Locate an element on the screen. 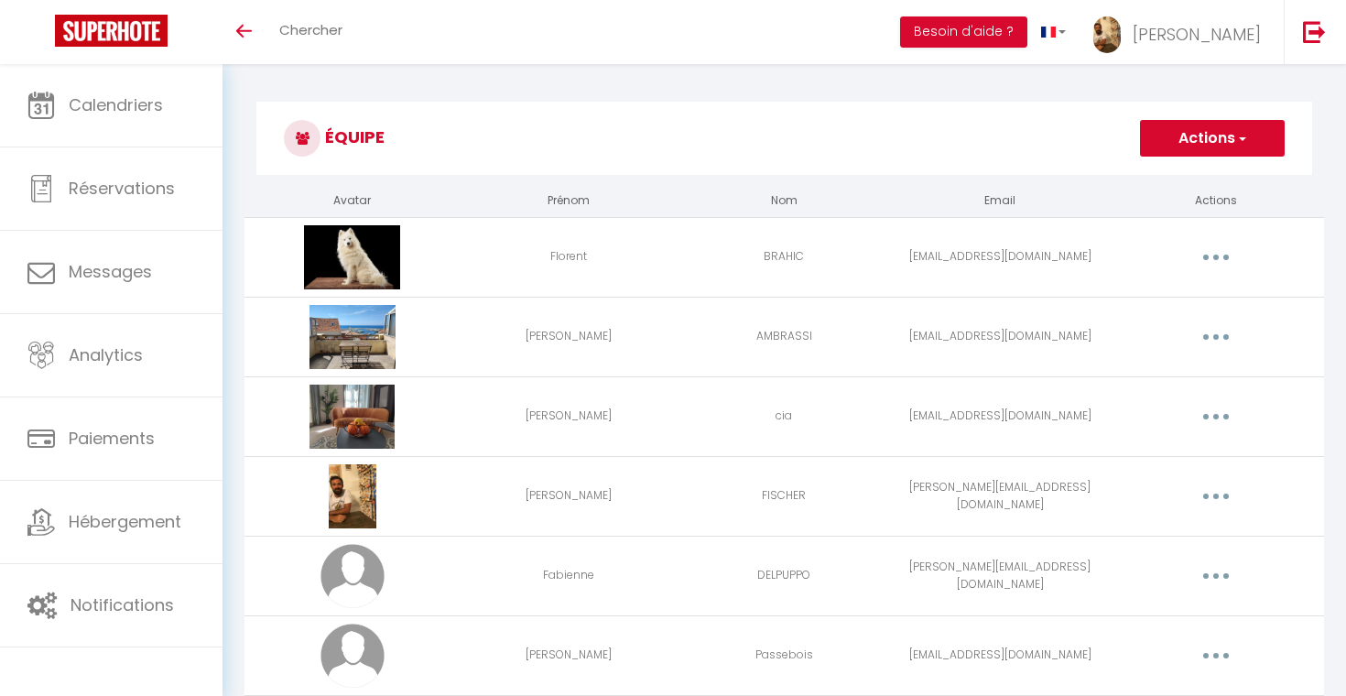 The width and height of the screenshot is (1346, 696). img: 1651821715357.jpg is located at coordinates (352, 417).